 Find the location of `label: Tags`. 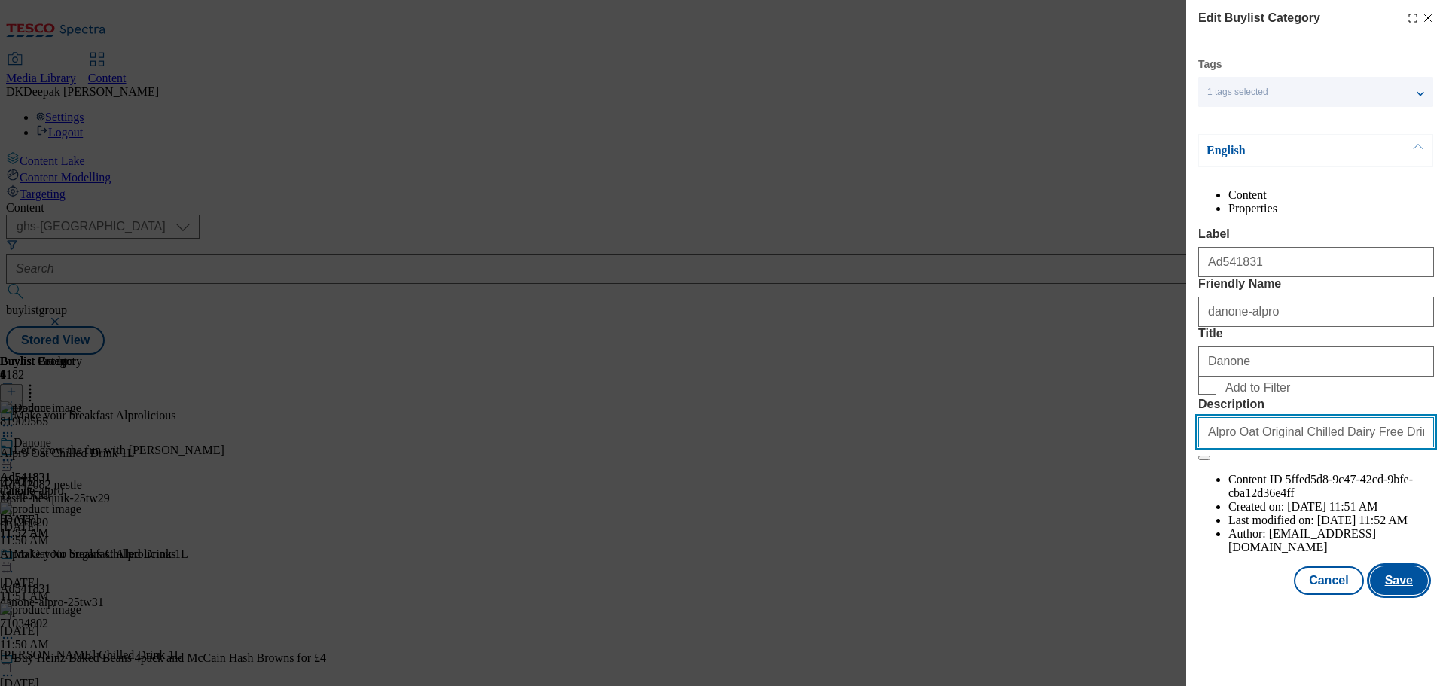

label: Tags is located at coordinates (1210, 64).